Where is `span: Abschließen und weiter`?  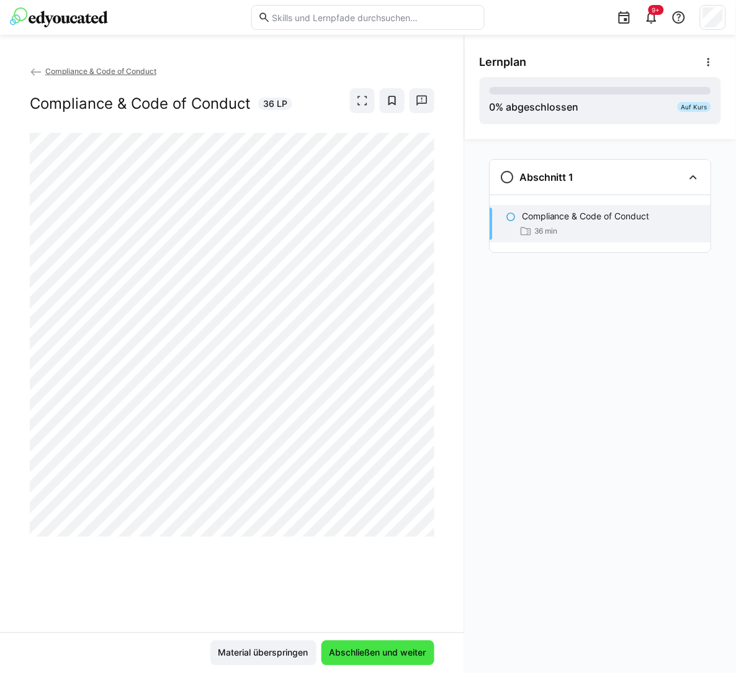
span: Abschließen und weiter is located at coordinates (378, 653).